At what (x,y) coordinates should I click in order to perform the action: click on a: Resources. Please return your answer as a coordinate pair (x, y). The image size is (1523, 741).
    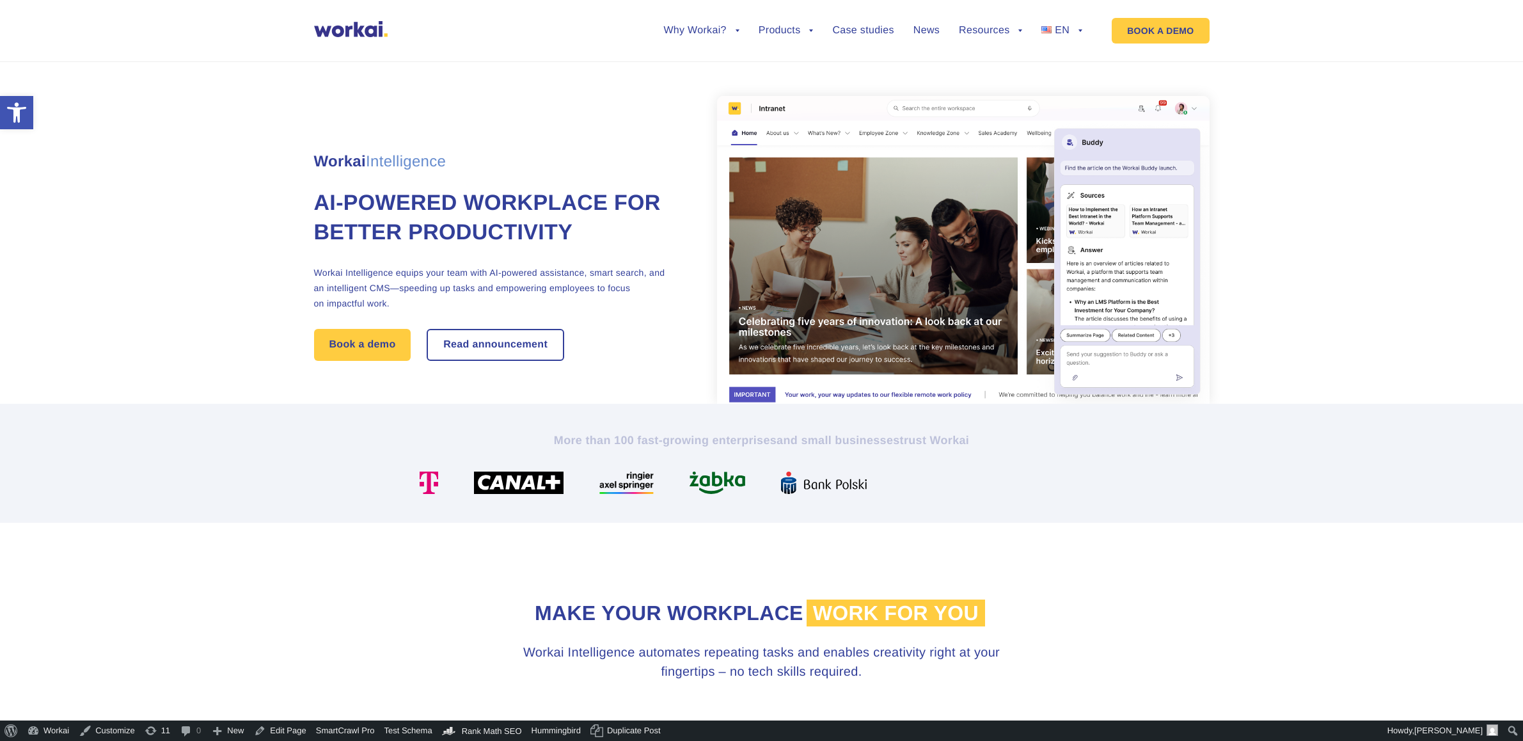
    Looking at the image, I should click on (990, 31).